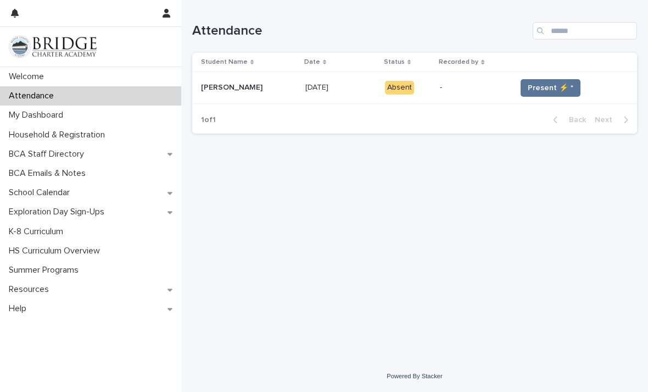 The height and width of the screenshot is (392, 648). Describe the element at coordinates (551, 88) in the screenshot. I see `button: Present ⚡ *` at that location.